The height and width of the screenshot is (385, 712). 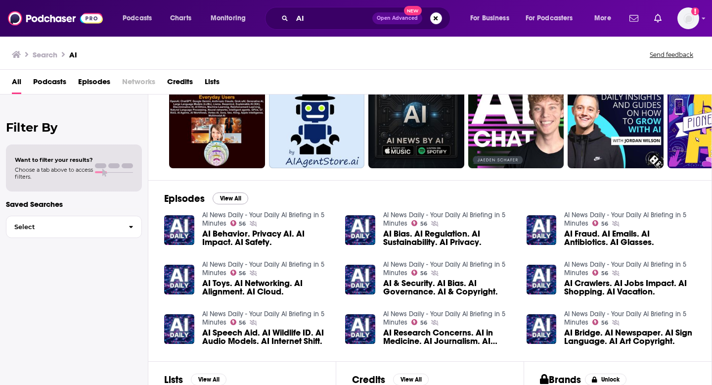 I want to click on a: 66, so click(x=217, y=120).